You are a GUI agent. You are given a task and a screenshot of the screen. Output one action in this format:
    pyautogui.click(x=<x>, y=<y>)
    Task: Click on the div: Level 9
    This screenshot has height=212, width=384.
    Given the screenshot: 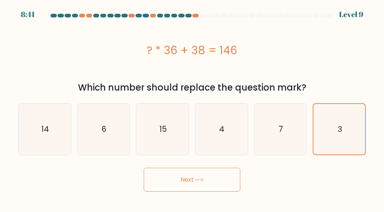 What is the action you would take?
    pyautogui.click(x=351, y=14)
    